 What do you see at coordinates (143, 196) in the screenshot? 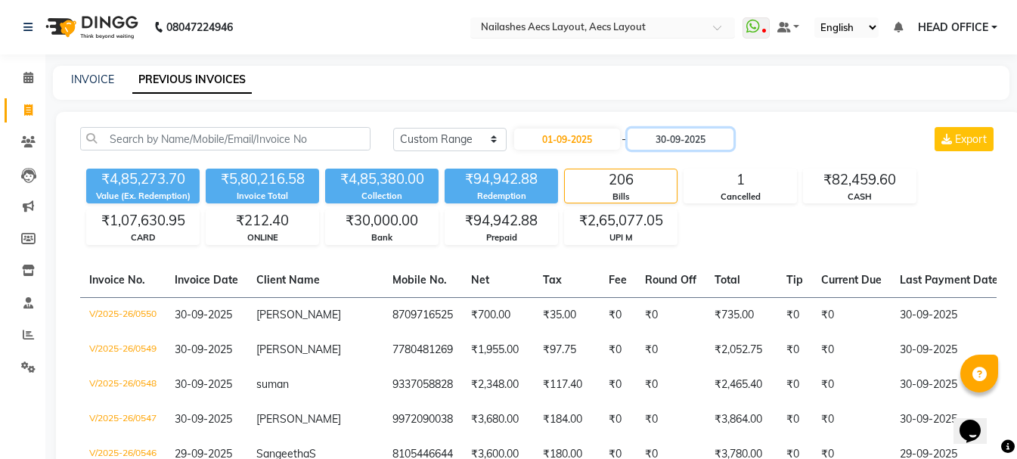
I see `div: Value (Ex. Redemption)` at bounding box center [143, 196].